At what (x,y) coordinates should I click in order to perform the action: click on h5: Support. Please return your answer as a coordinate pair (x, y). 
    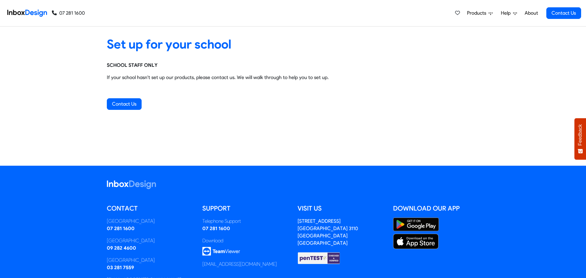
    Looking at the image, I should click on (246, 209).